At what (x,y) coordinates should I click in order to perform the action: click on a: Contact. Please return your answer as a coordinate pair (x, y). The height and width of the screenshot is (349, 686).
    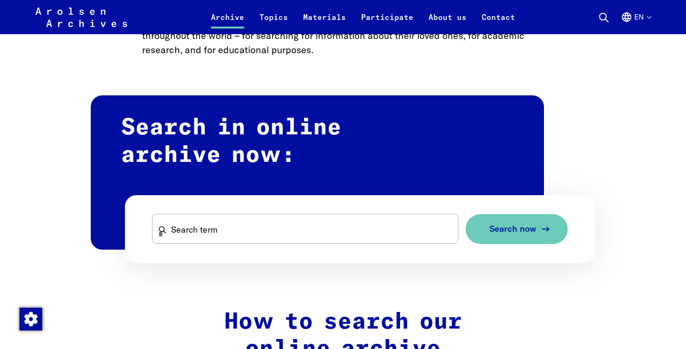
    Looking at the image, I should click on (498, 23).